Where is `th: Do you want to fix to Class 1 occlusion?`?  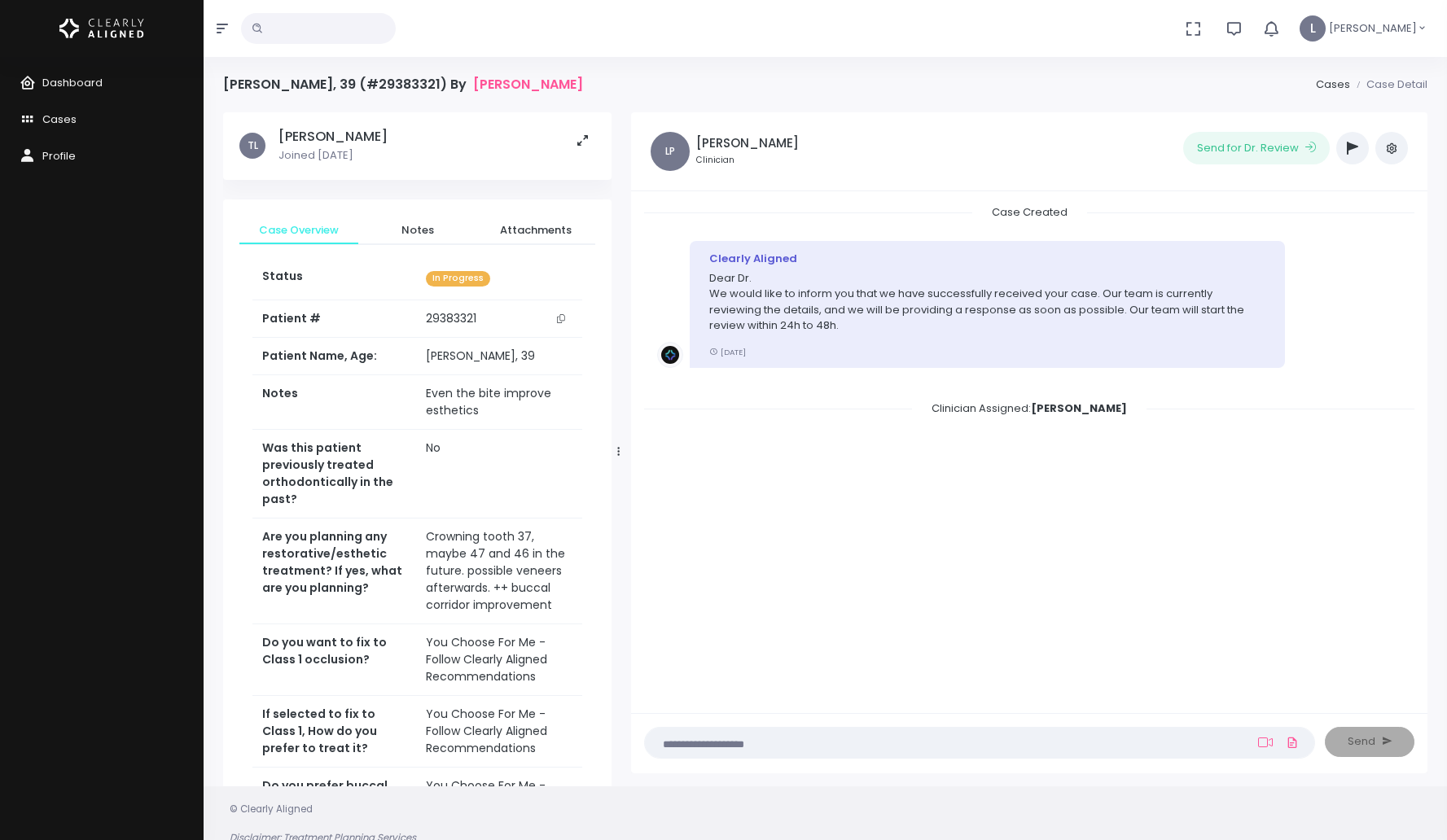
th: Do you want to fix to Class 1 occlusion? is located at coordinates (333, 660).